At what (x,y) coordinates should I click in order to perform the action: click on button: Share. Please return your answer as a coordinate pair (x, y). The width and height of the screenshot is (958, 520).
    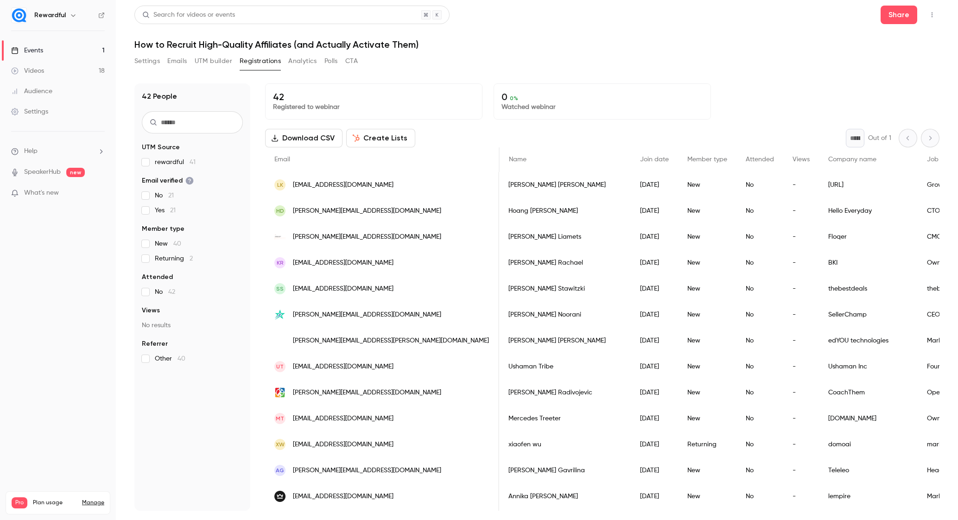
    Looking at the image, I should click on (898, 15).